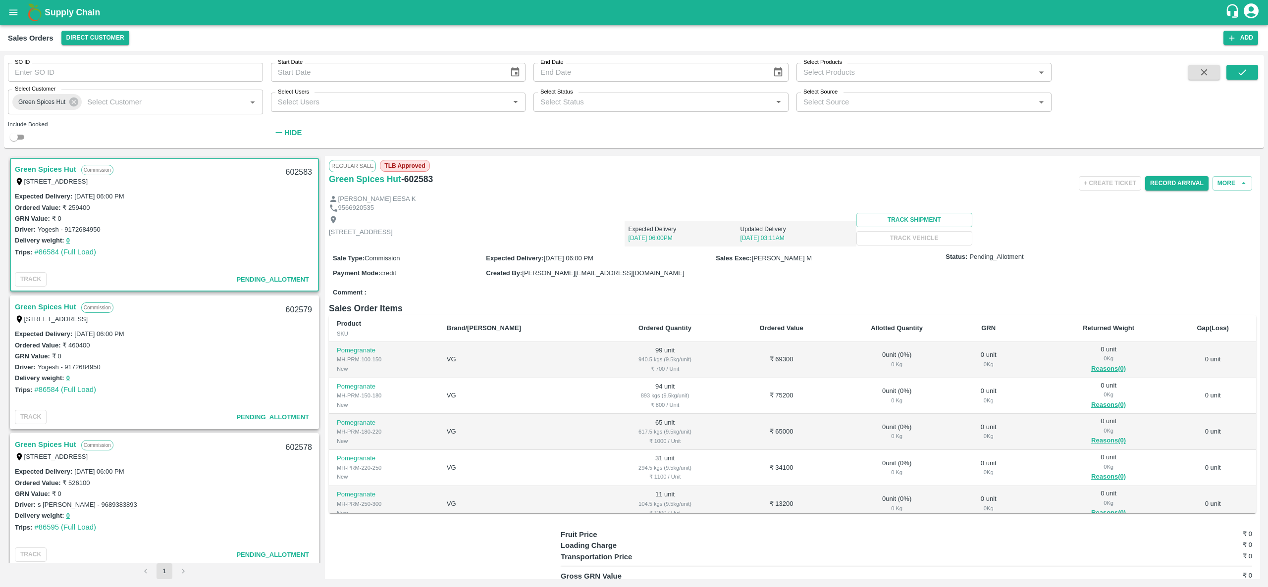 Image resolution: width=1268 pixels, height=587 pixels. I want to click on span: Regular Sale, so click(352, 166).